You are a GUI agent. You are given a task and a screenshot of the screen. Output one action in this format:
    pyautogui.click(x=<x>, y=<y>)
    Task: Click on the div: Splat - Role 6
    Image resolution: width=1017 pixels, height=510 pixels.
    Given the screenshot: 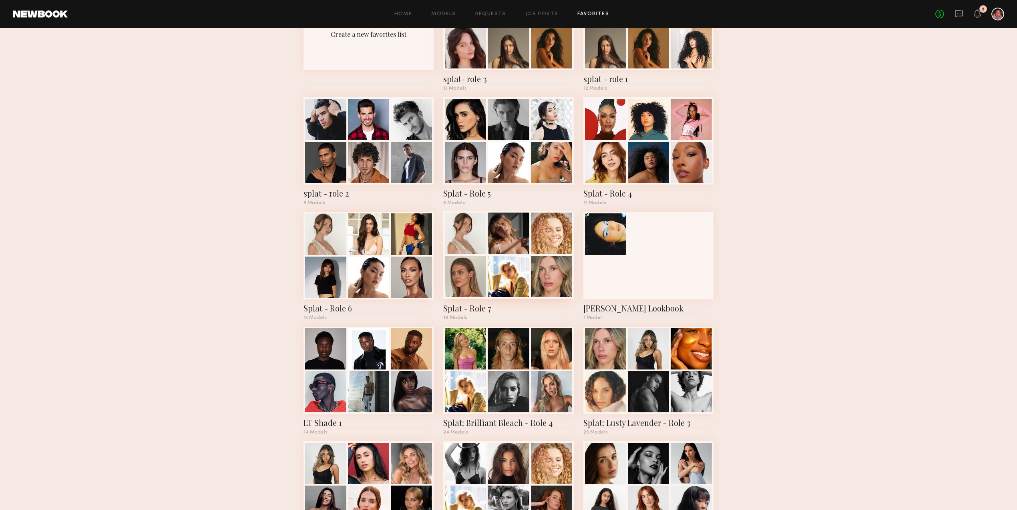 What is the action you would take?
    pyautogui.click(x=368, y=308)
    